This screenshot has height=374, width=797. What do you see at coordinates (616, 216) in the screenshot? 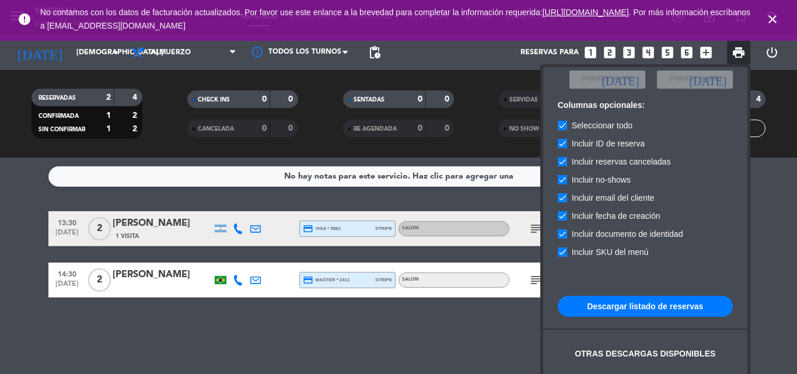
I see `span: Incluir fecha de creación` at bounding box center [616, 216].